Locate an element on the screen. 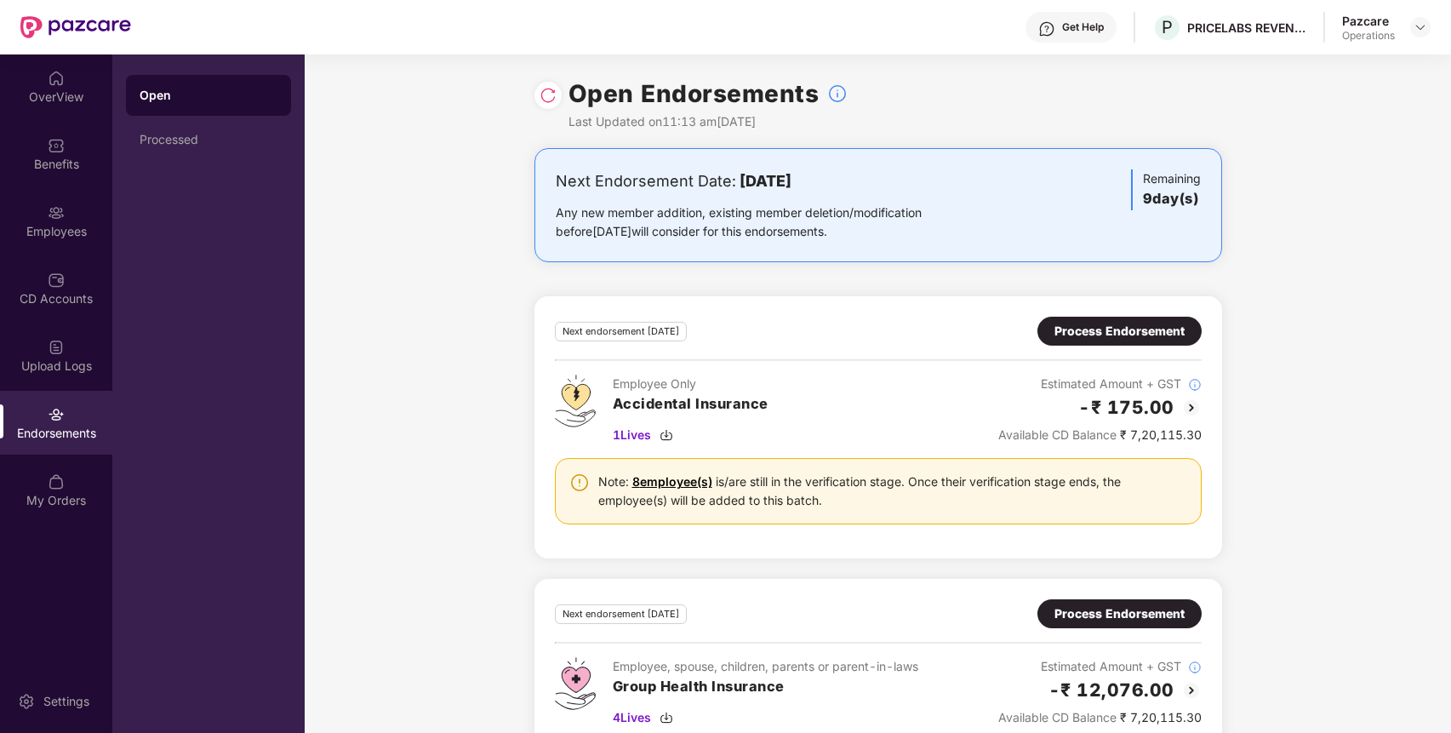 This screenshot has height=733, width=1451. img: svg+xml;base64,PHN2ZyBpZD0iVXBsb2FkX0xvZ3MiIGRhdGEtbmFtZT0iVXBsb2FkIExvZ3MiIHhtbG5zPSJodHRwOi8vd3... is located at coordinates (56, 347).